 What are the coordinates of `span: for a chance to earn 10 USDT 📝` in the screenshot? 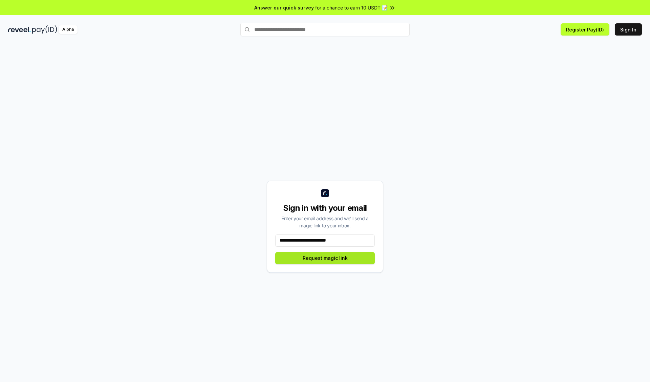 It's located at (351, 7).